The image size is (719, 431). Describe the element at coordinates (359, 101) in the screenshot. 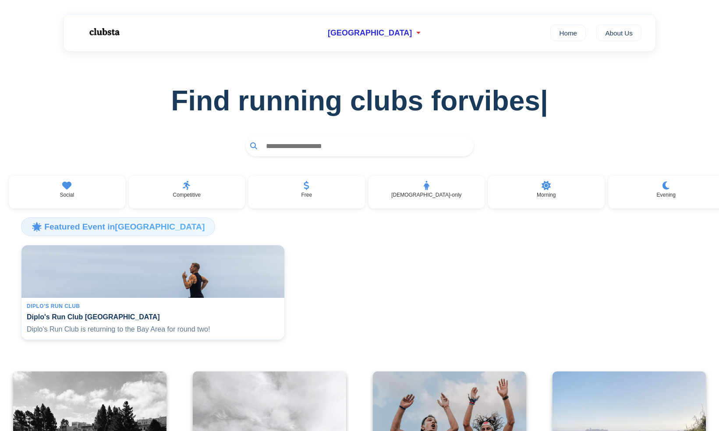

I see `h1: Find running clubs for` at that location.